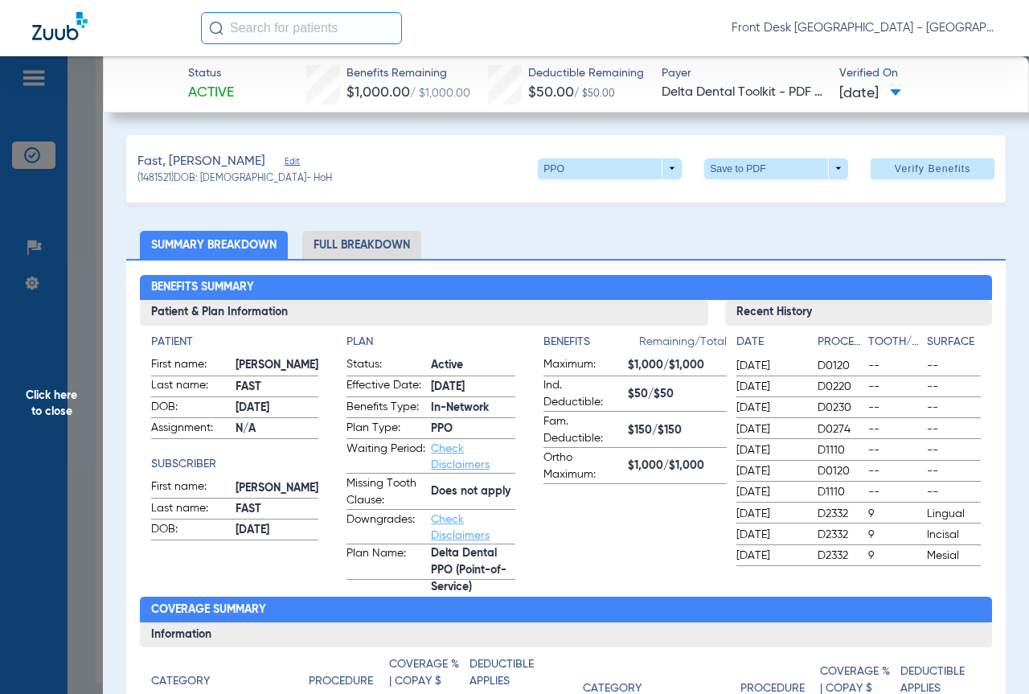 The width and height of the screenshot is (1029, 694). I want to click on span: D0230, so click(840, 408).